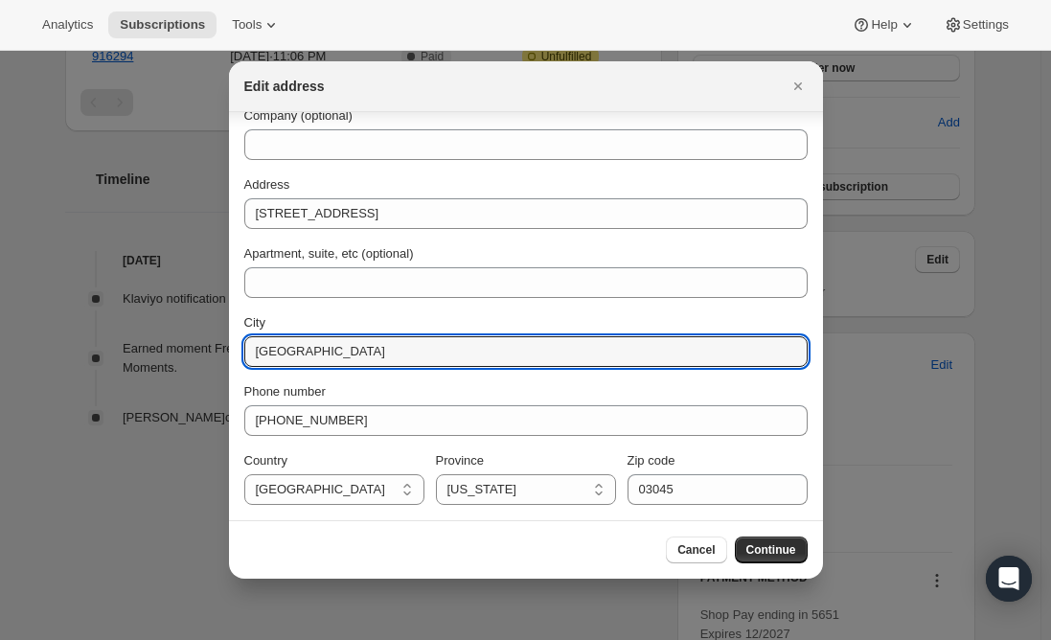  I want to click on span: City, so click(255, 322).